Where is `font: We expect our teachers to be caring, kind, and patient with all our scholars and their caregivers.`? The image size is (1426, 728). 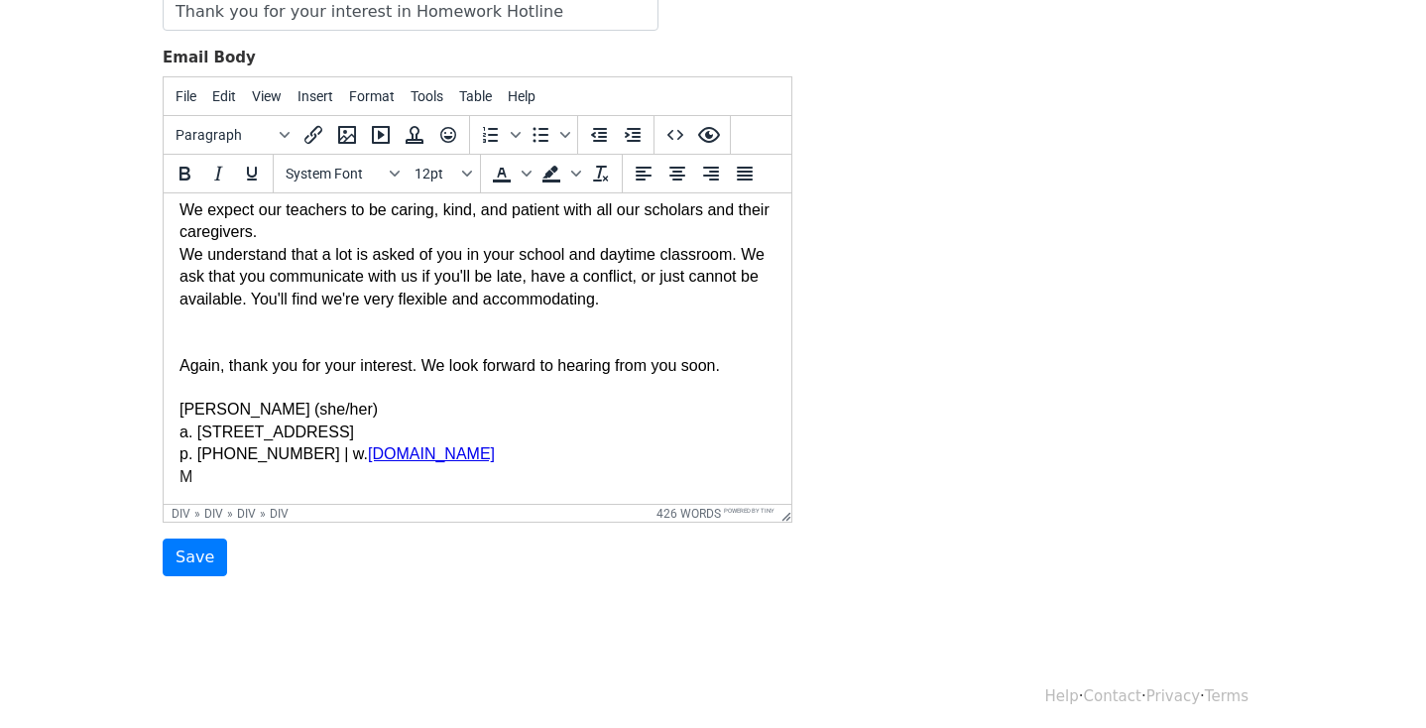 font: We expect our teachers to be caring, kind, and patient with all our scholars and their caregivers. is located at coordinates (310, 27).